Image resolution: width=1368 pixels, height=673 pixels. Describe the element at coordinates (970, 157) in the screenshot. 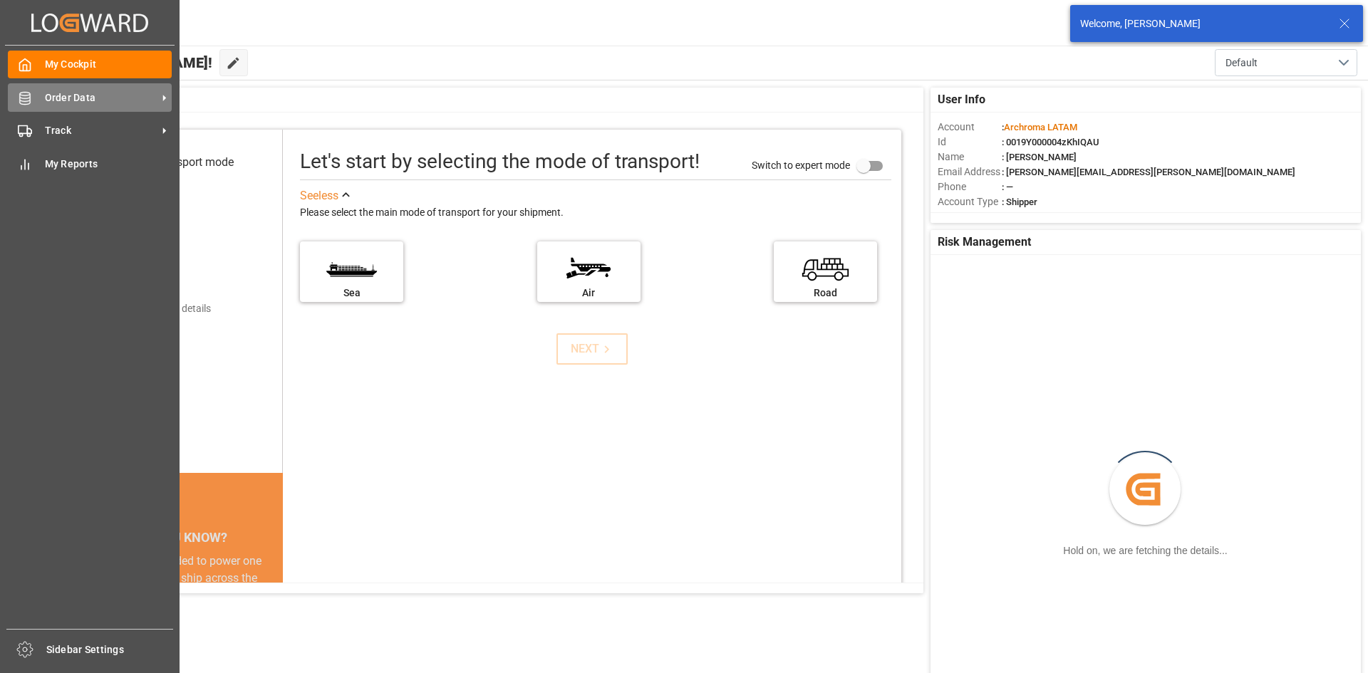

I see `span: Name` at that location.